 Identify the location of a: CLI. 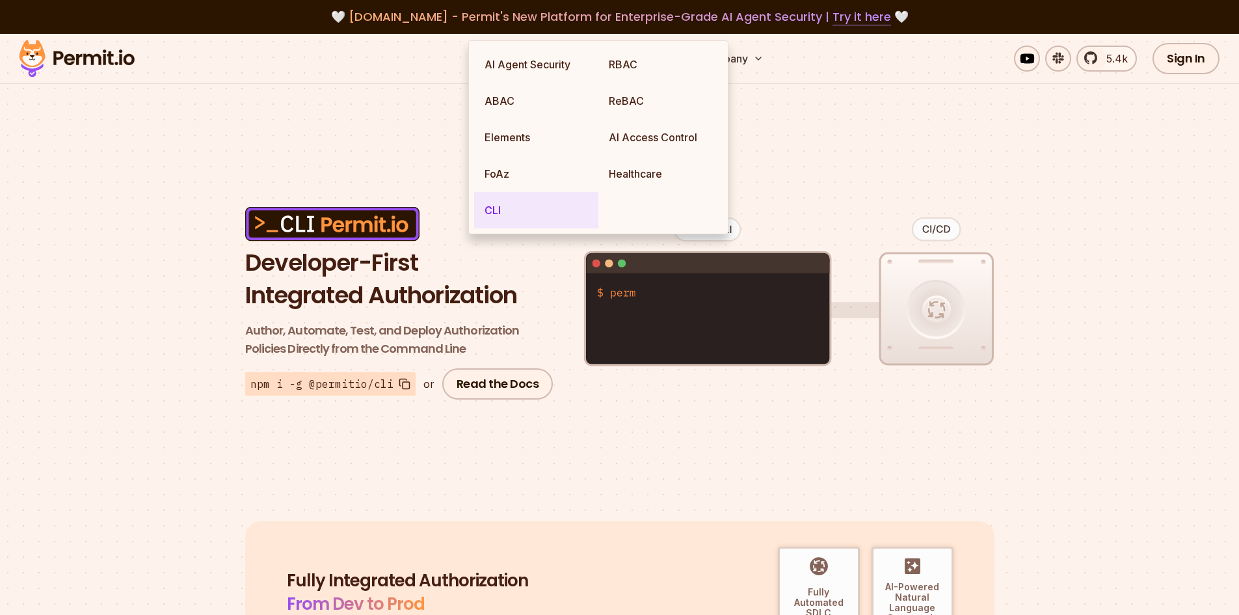
(536, 210).